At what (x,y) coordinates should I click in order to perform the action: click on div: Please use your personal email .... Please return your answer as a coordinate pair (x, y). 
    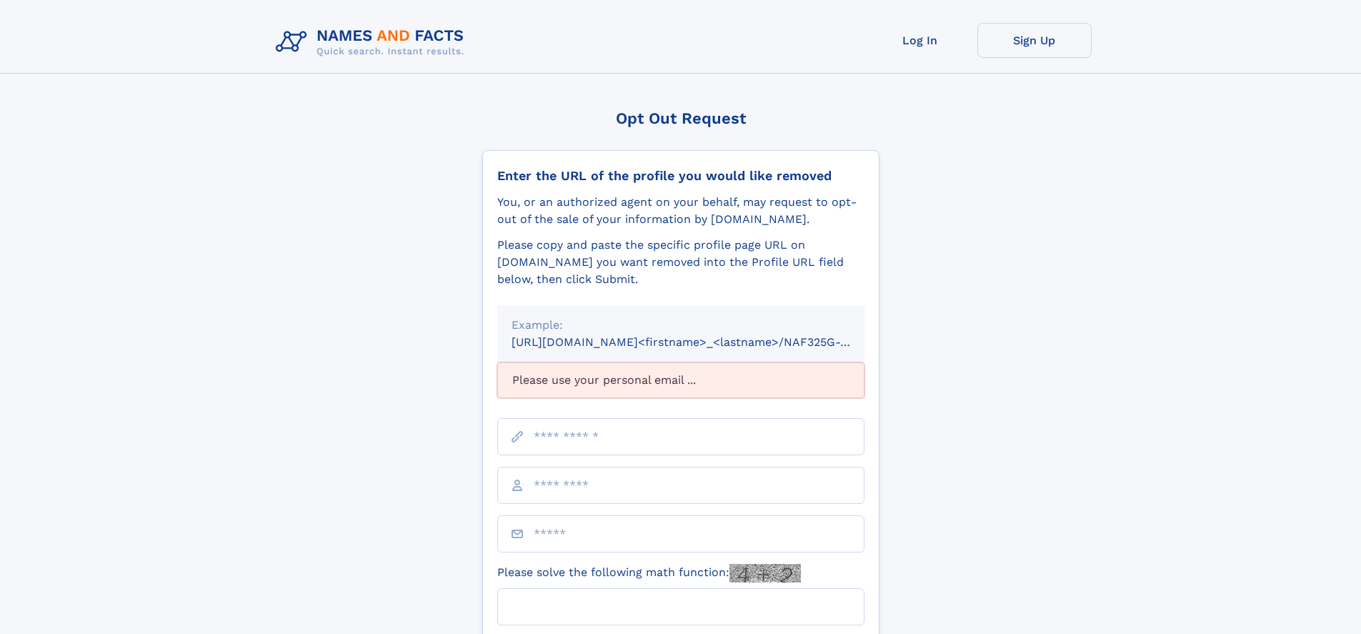
    Looking at the image, I should click on (681, 380).